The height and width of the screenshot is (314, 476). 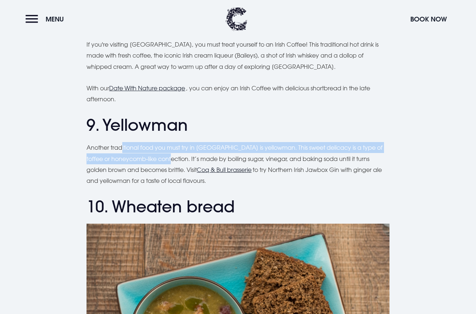 What do you see at coordinates (237, 125) in the screenshot?
I see `h2: 9. Yellowman` at bounding box center [237, 125].